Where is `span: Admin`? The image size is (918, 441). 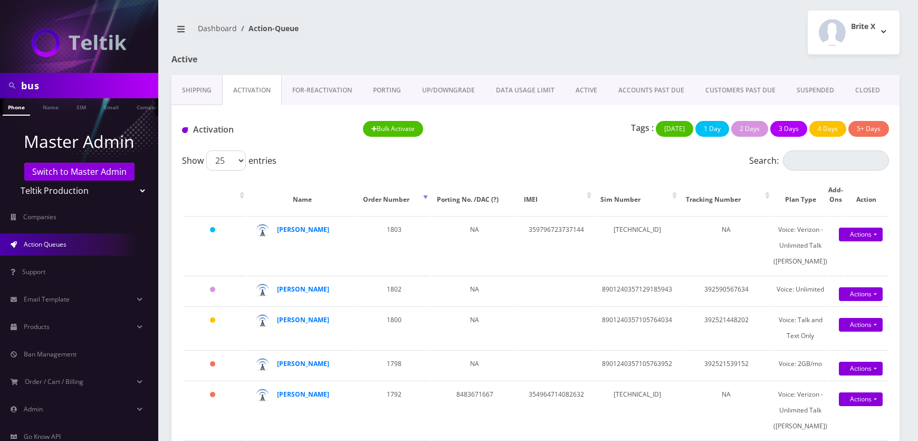 span: Admin is located at coordinates (33, 409).